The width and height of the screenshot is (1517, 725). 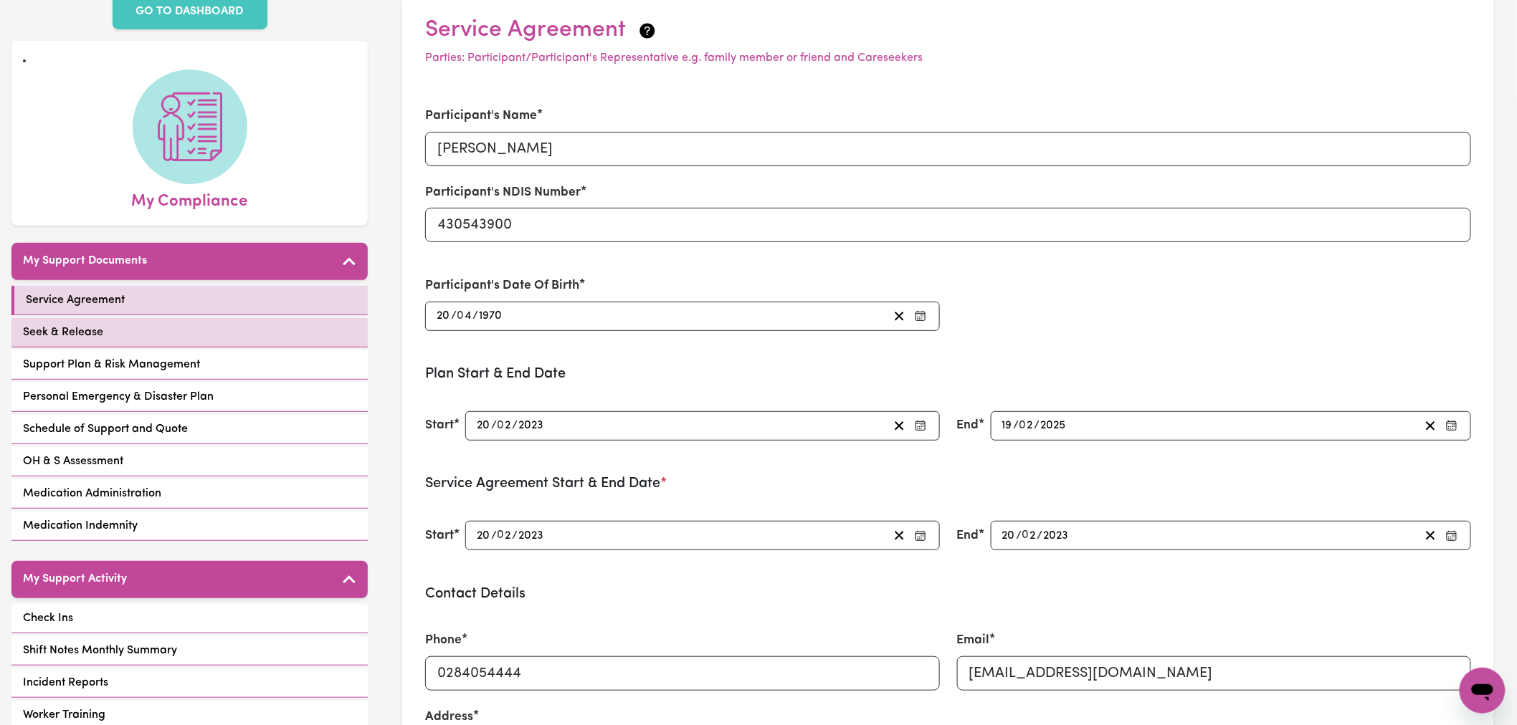 What do you see at coordinates (85, 261) in the screenshot?
I see `h5: My Support Documents` at bounding box center [85, 261].